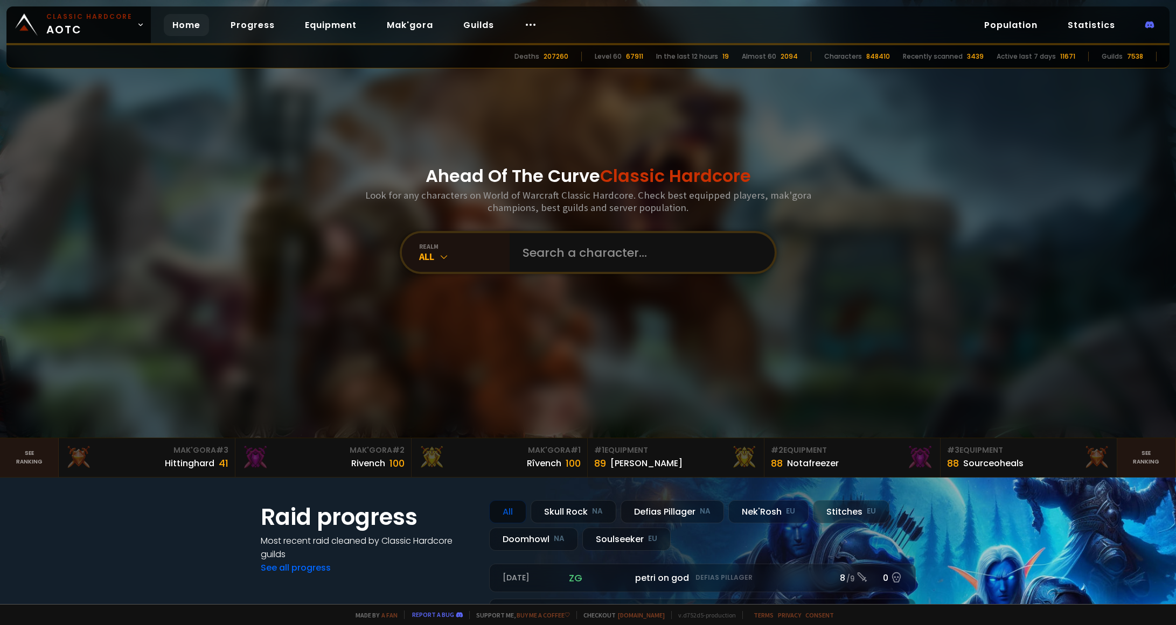 This screenshot has width=1176, height=625. I want to click on span: Classic Hardcore, so click(675, 176).